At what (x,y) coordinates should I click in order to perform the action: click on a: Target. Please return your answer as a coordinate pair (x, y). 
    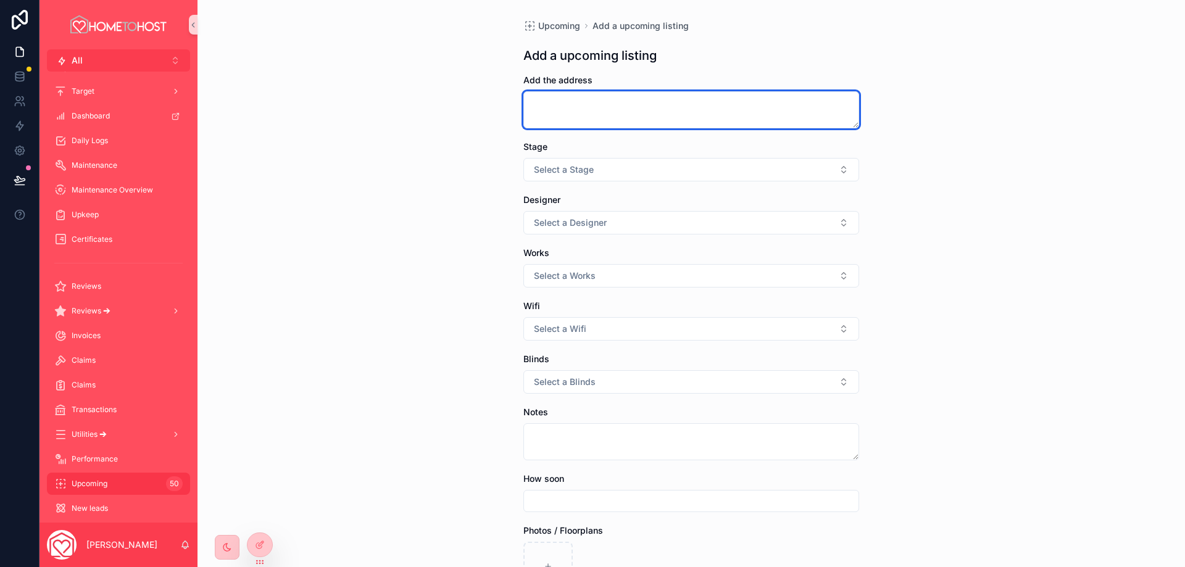
    Looking at the image, I should click on (119, 91).